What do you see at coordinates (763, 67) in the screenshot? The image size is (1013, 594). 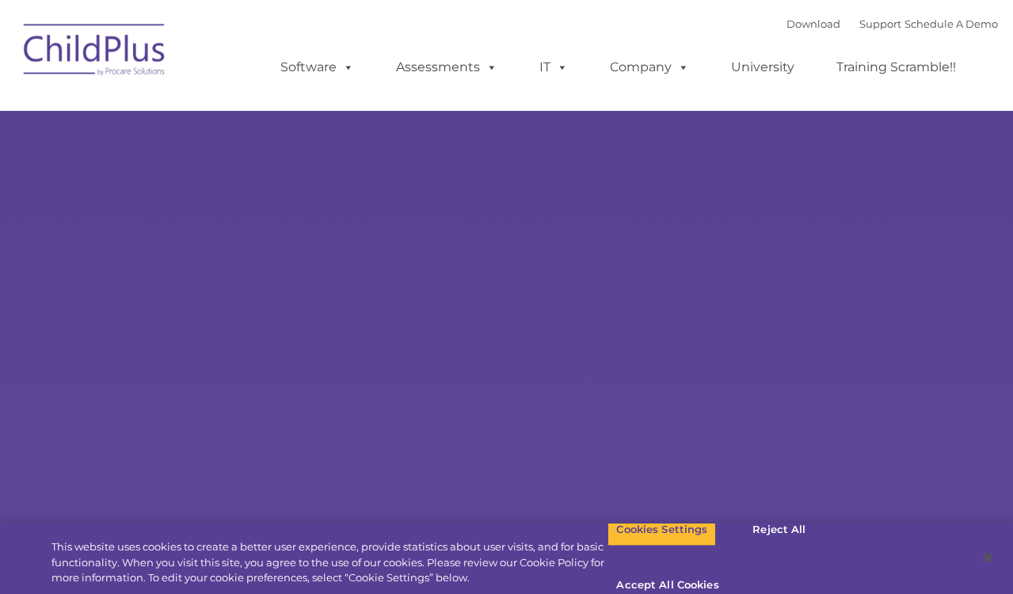 I see `a: University` at bounding box center [763, 67].